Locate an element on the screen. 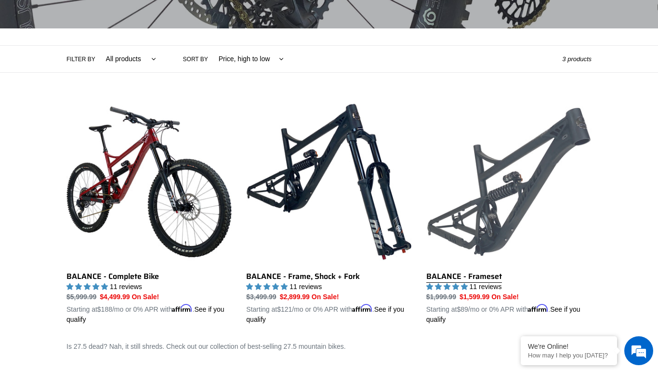 This screenshot has width=658, height=370. p: How may I help you today? is located at coordinates (569, 355).